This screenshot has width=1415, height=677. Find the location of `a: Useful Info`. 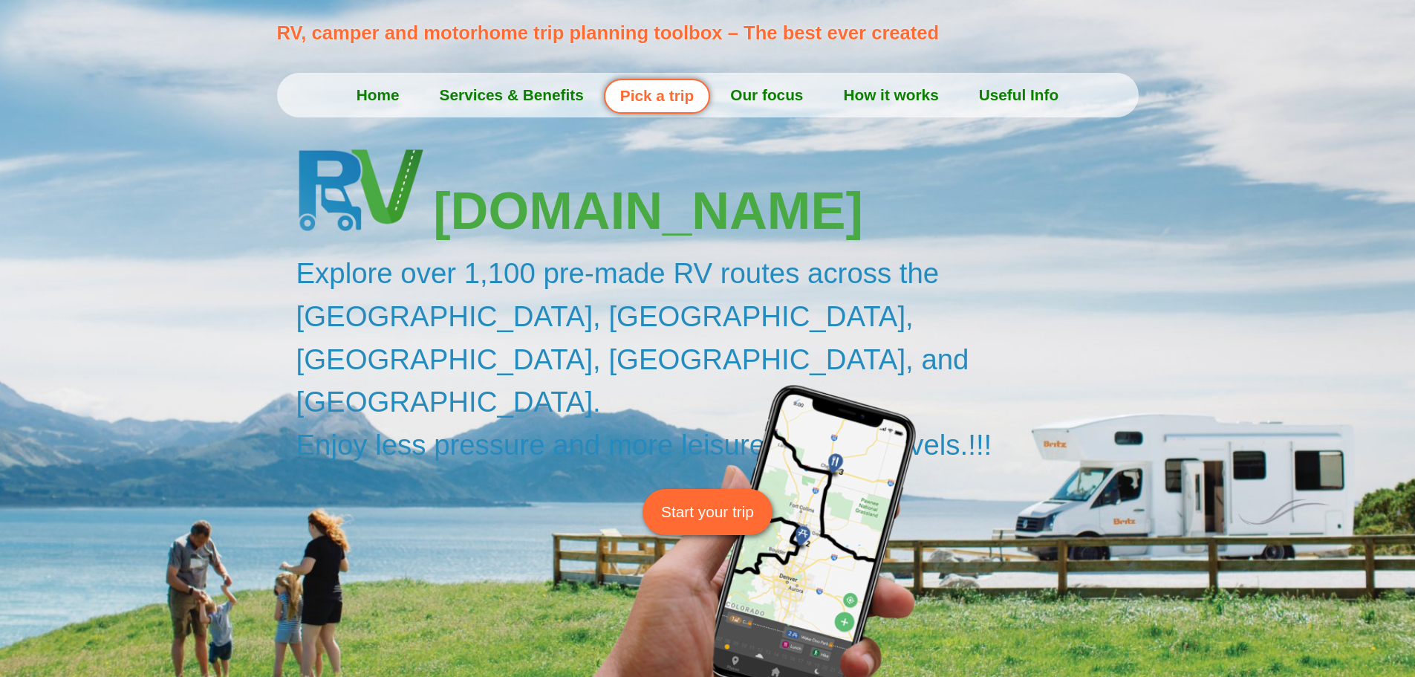

a: Useful Info is located at coordinates (1019, 95).